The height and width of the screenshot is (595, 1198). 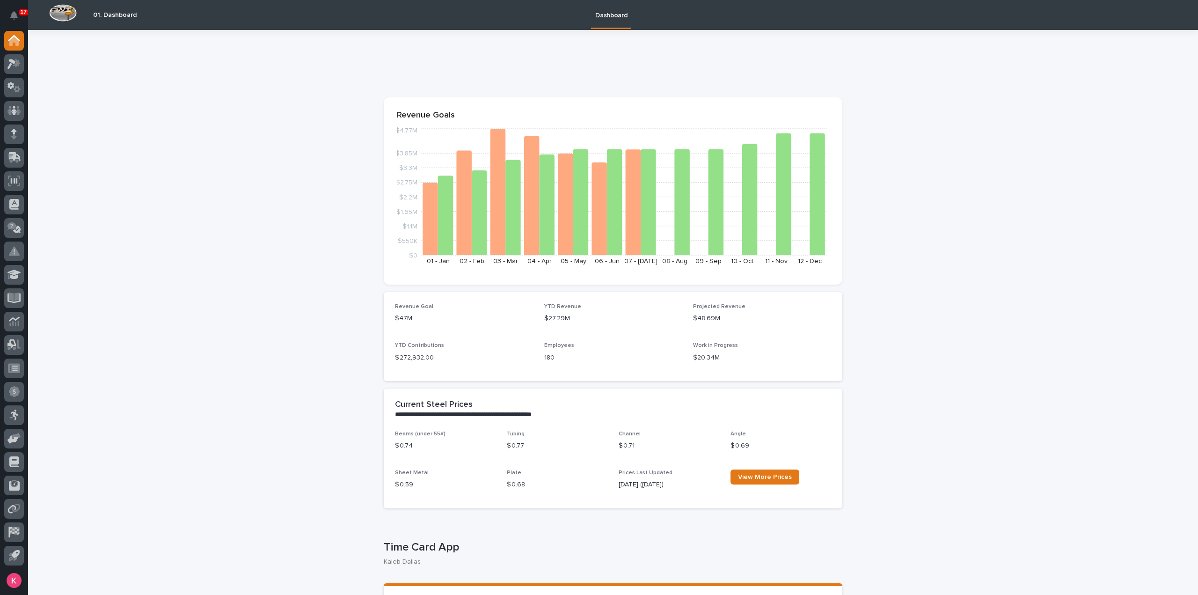 What do you see at coordinates (445, 445) in the screenshot?
I see `p: $ 0.74` at bounding box center [445, 445].